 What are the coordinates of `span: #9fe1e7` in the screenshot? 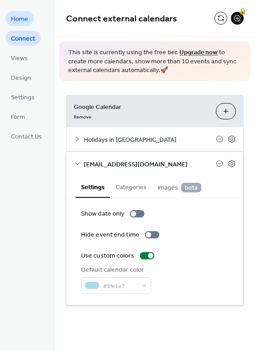 It's located at (120, 285).